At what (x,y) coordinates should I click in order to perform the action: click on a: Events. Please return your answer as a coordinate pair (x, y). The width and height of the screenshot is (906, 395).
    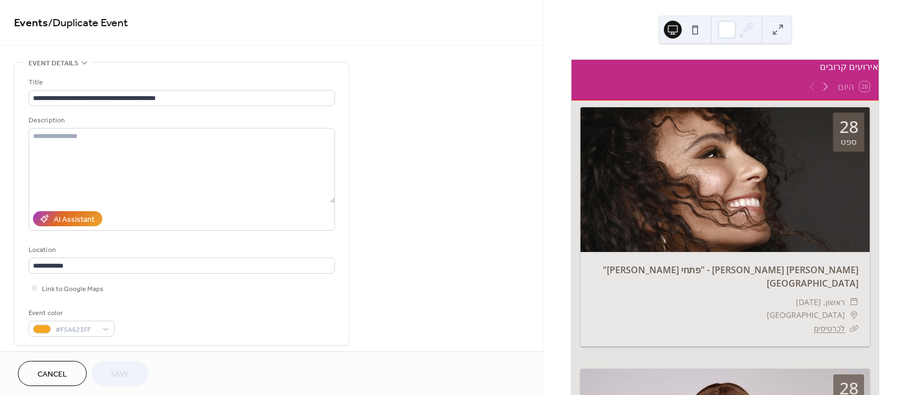
    Looking at the image, I should click on (31, 23).